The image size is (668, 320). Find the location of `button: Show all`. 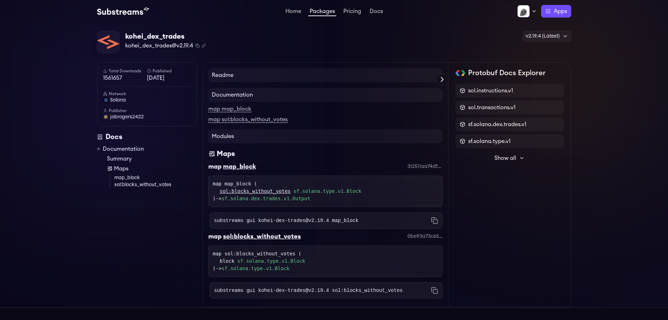

button: Show all is located at coordinates (510, 158).